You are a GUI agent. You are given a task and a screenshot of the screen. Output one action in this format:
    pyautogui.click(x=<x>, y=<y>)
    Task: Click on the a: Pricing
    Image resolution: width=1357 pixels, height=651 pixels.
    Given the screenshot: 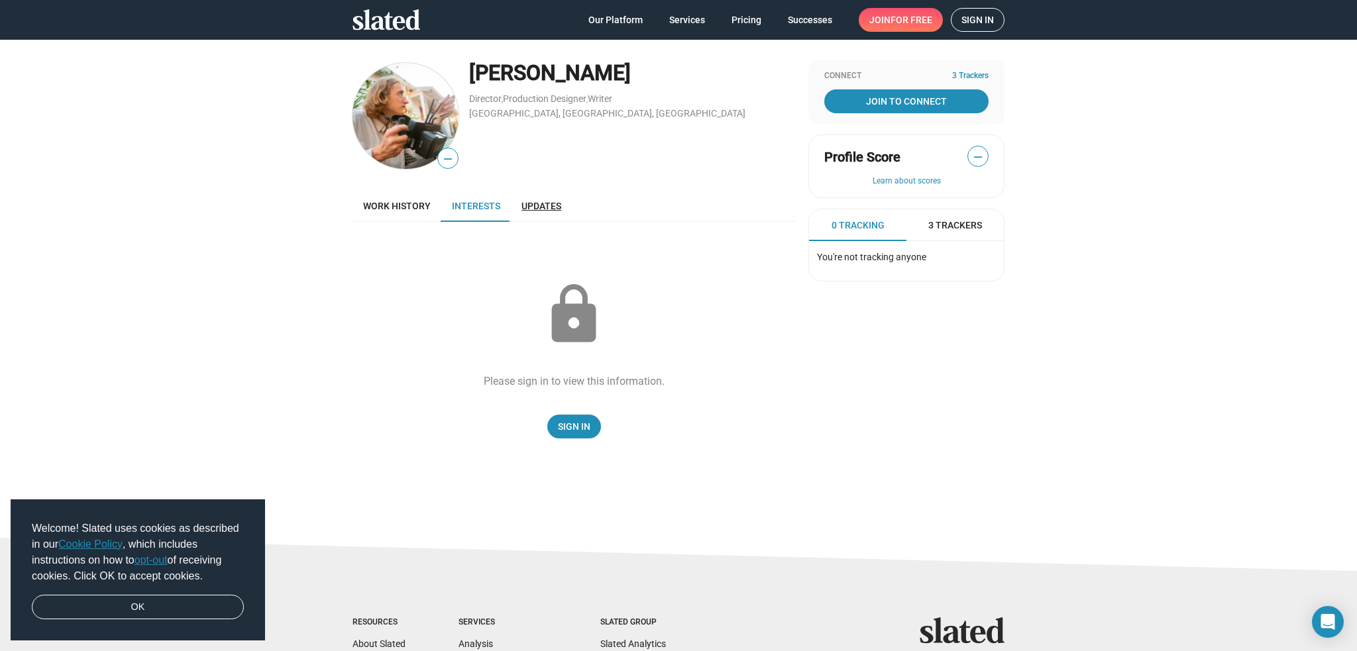 What is the action you would take?
    pyautogui.click(x=746, y=20)
    